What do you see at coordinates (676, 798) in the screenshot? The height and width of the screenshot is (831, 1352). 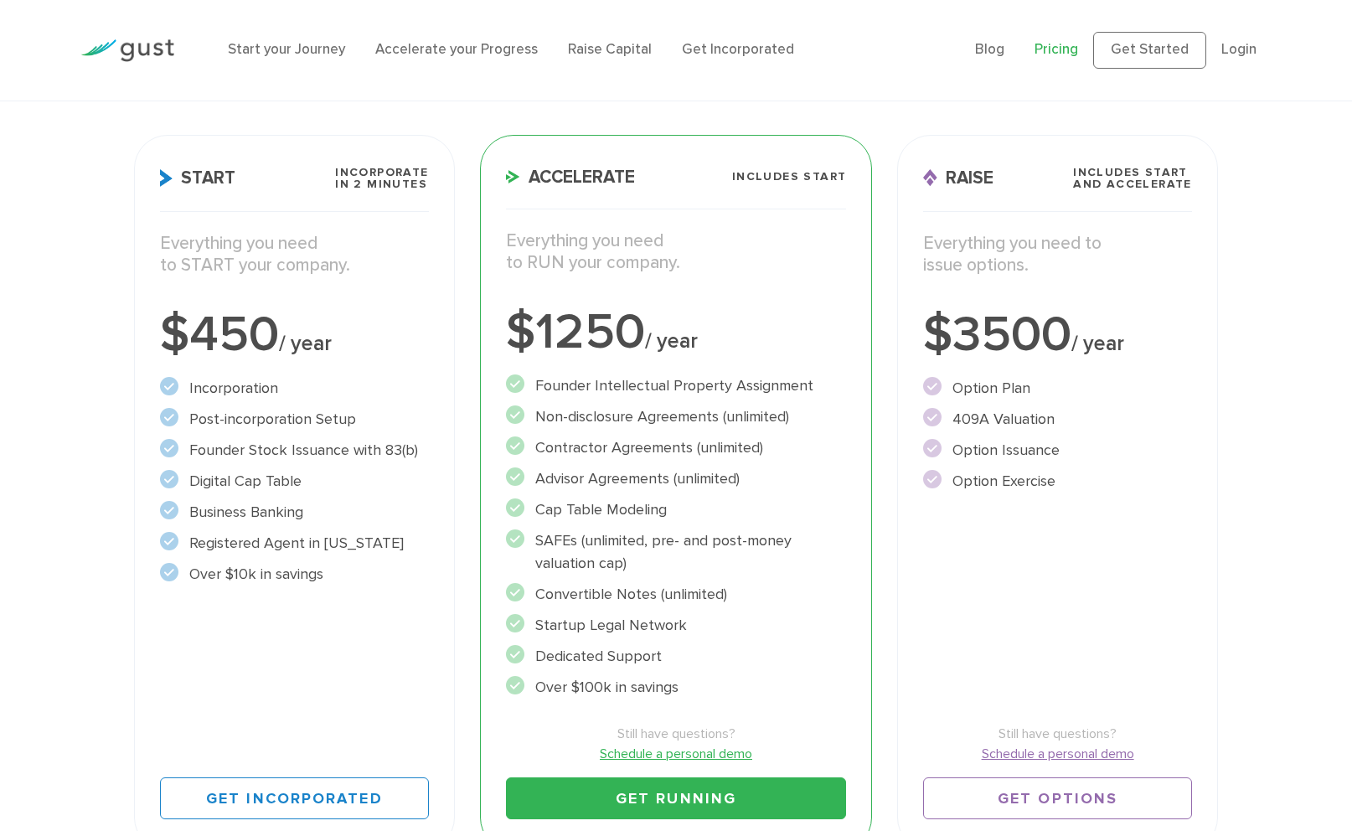 I see `a: Get Running` at bounding box center [676, 798].